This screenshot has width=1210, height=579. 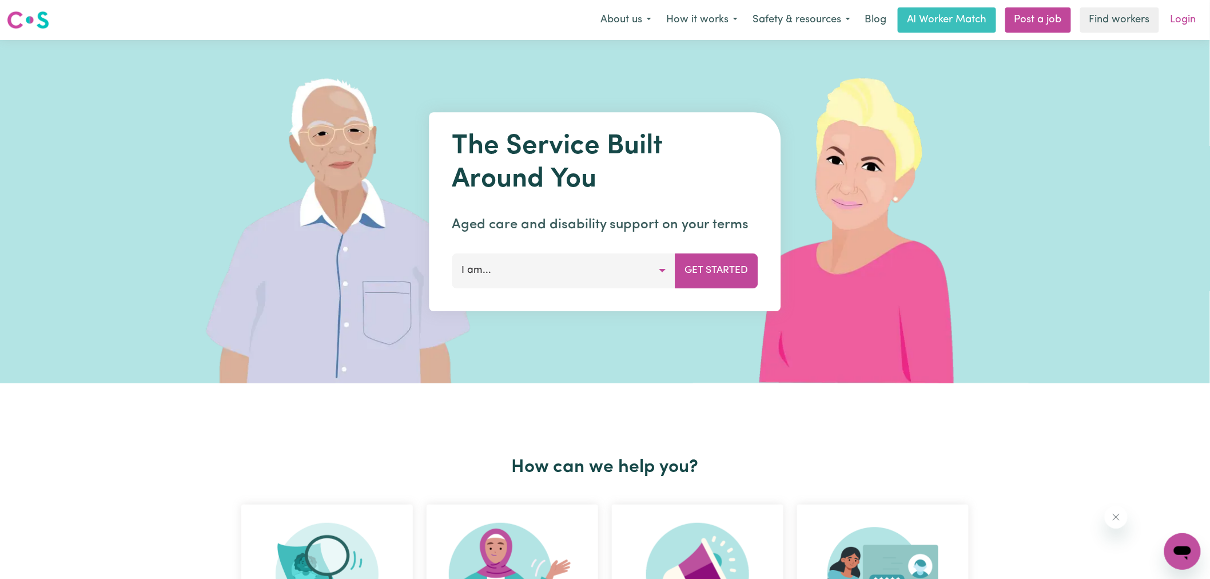 I want to click on a: Post a job, so click(x=1038, y=20).